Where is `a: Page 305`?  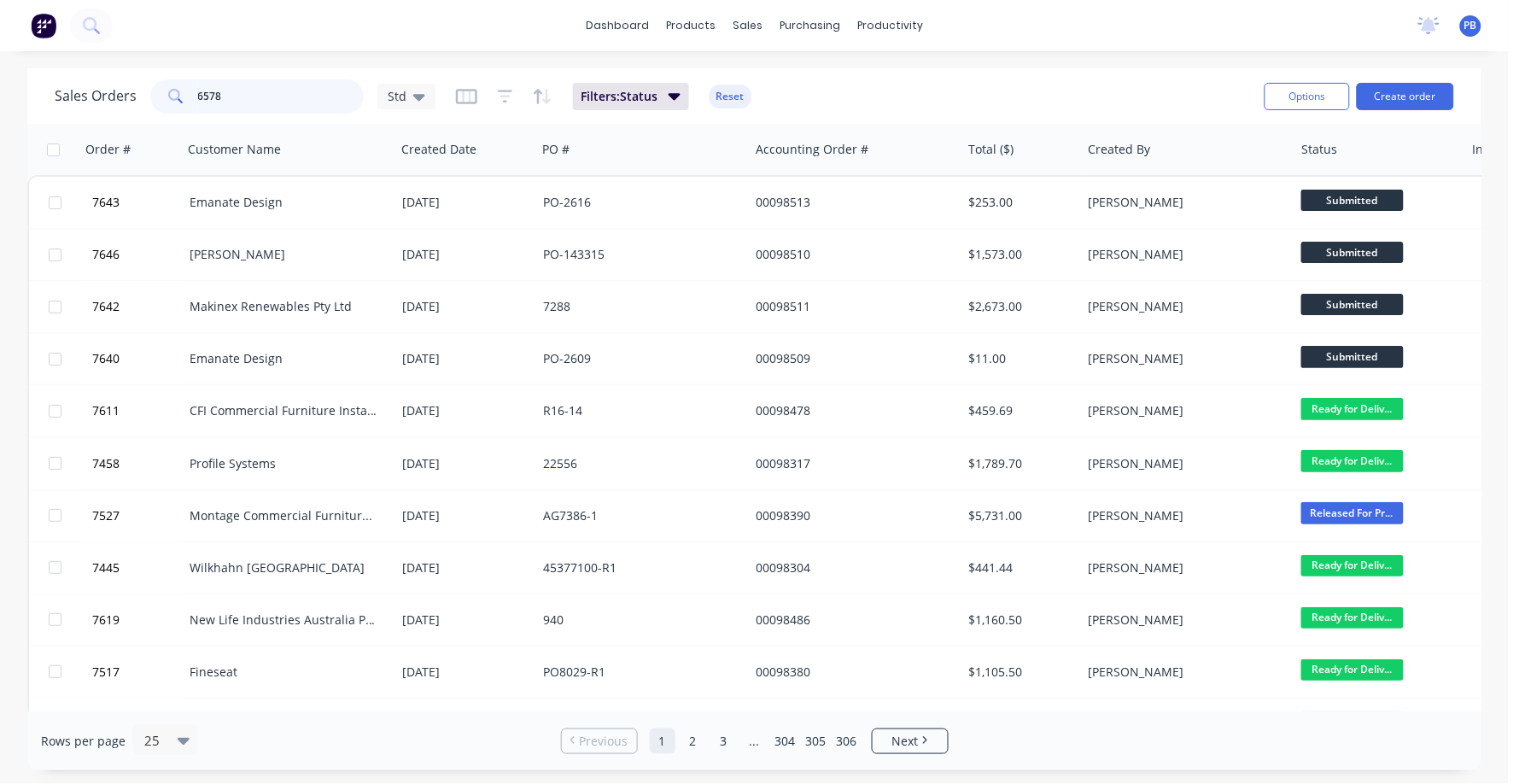 a: Page 305 is located at coordinates (816, 741).